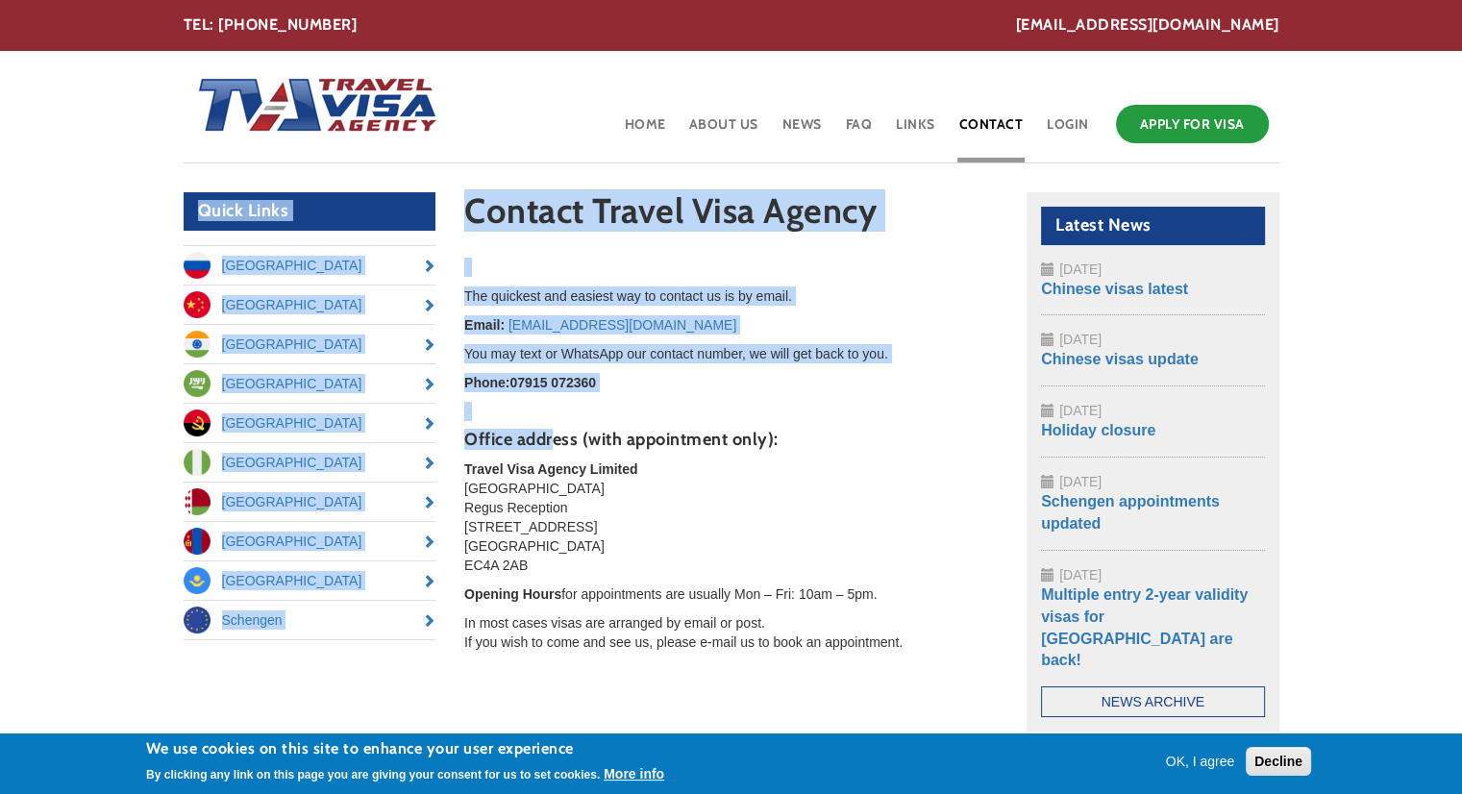 This screenshot has height=794, width=1462. Describe the element at coordinates (310, 620) in the screenshot. I see `a: Schengen` at that location.